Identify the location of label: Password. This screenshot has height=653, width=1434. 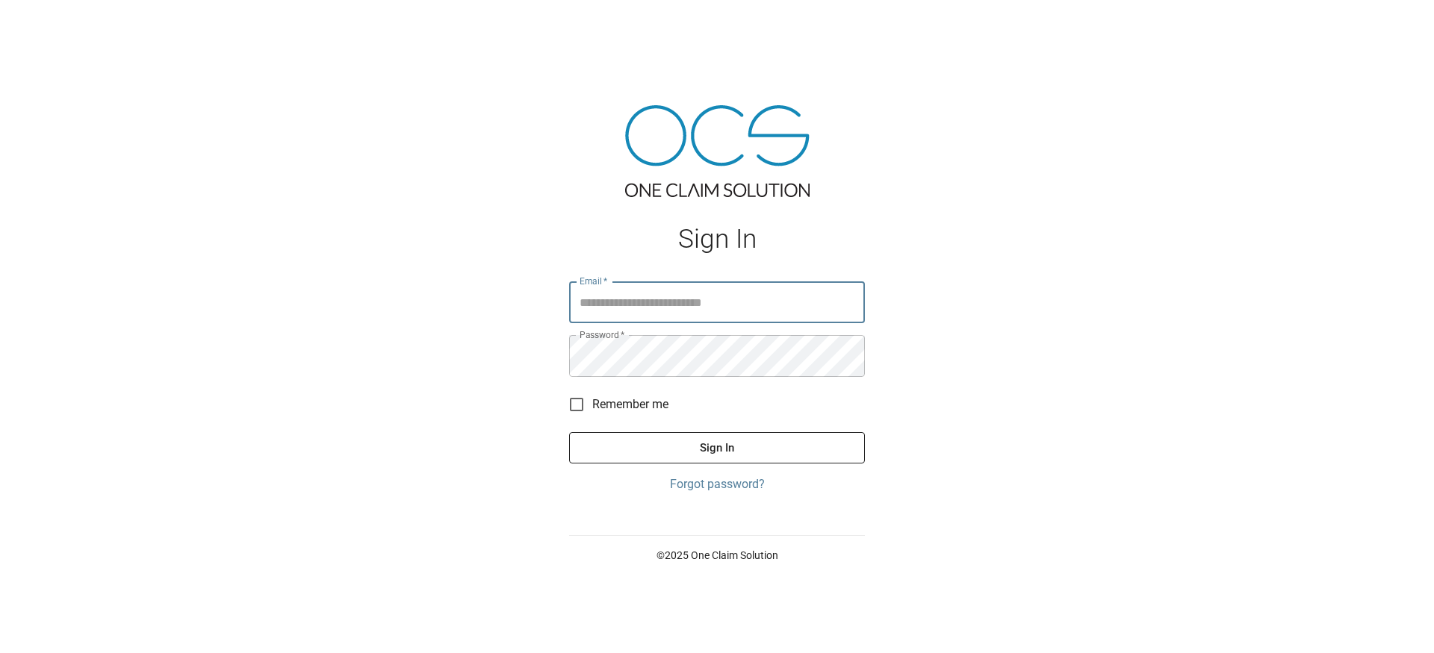
(602, 335).